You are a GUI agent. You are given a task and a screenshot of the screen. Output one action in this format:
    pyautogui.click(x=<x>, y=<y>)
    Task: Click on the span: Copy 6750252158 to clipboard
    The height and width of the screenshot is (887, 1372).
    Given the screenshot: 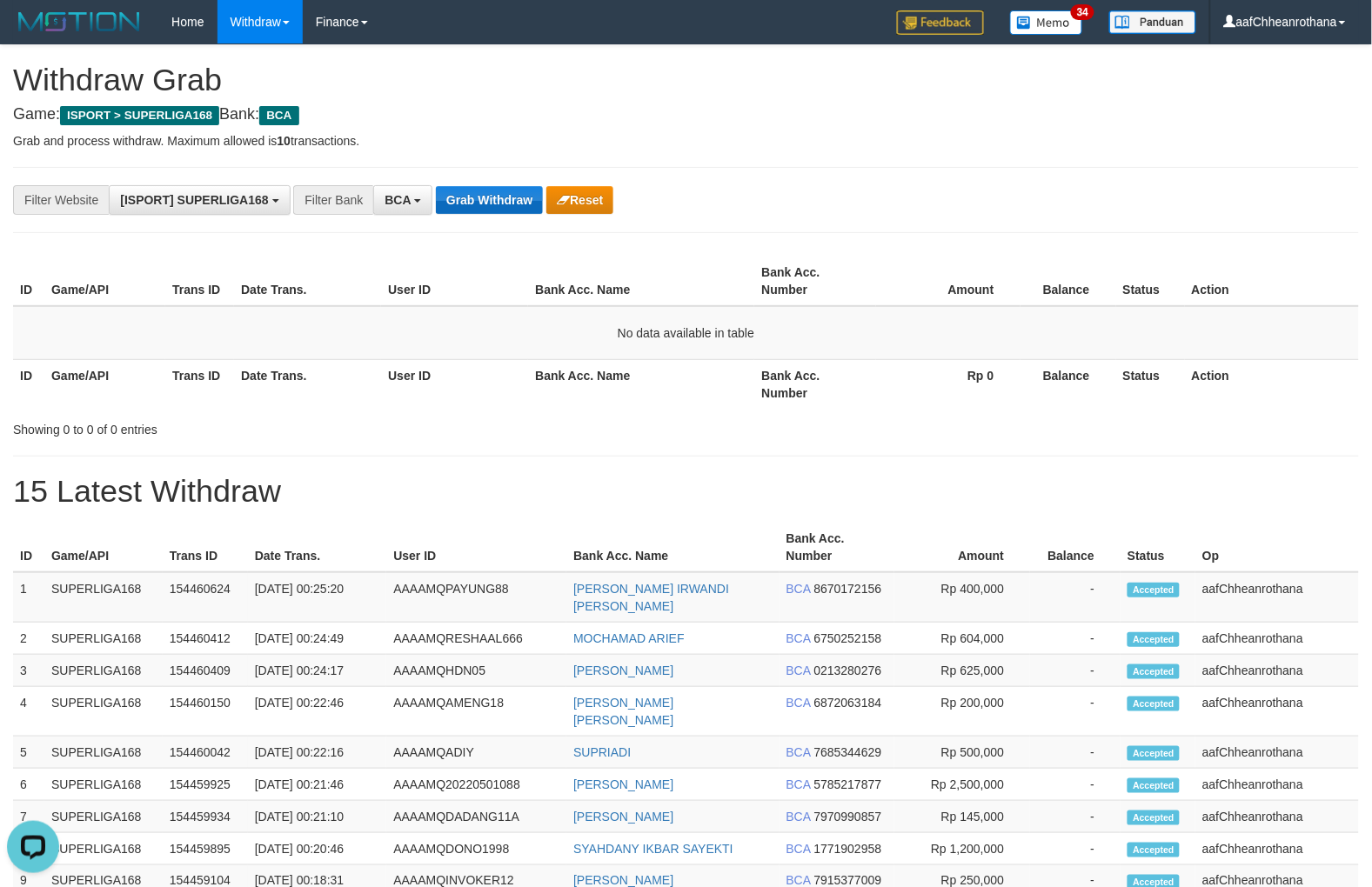 What is the action you would take?
    pyautogui.click(x=848, y=638)
    